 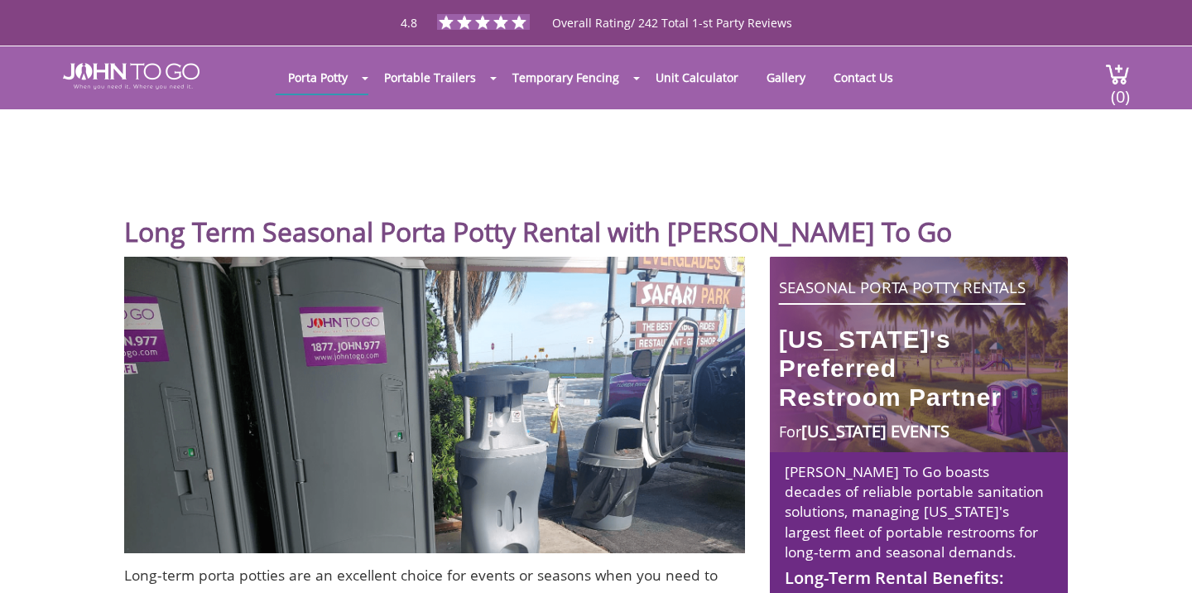 What do you see at coordinates (1159, 560) in the screenshot?
I see `button: Live Chat` at bounding box center [1159, 560].